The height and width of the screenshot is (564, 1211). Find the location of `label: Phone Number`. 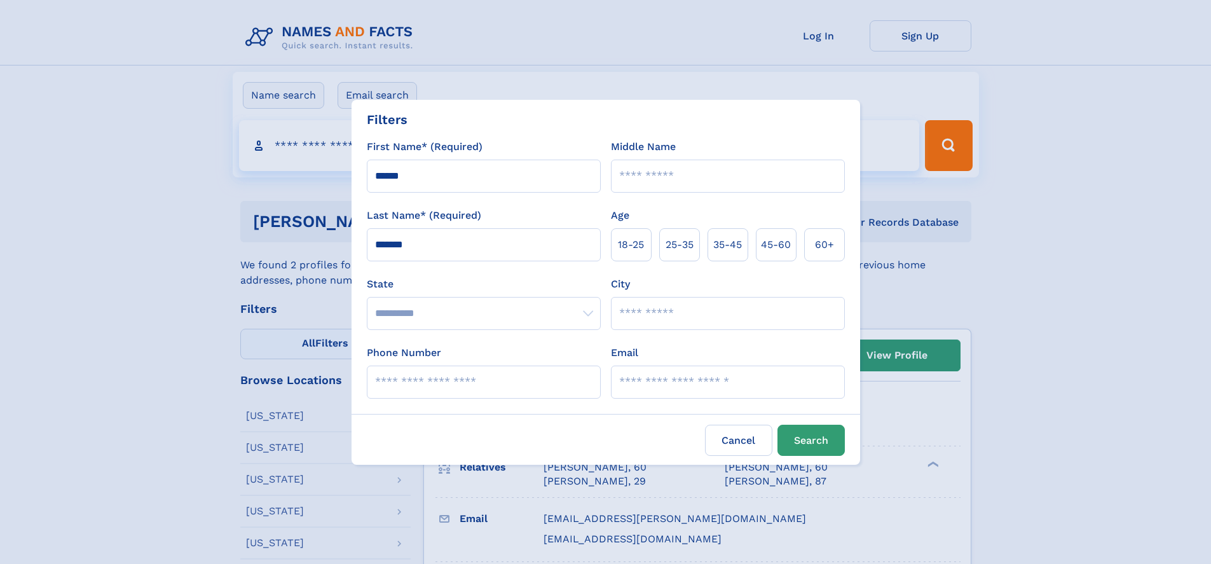

label: Phone Number is located at coordinates (404, 353).